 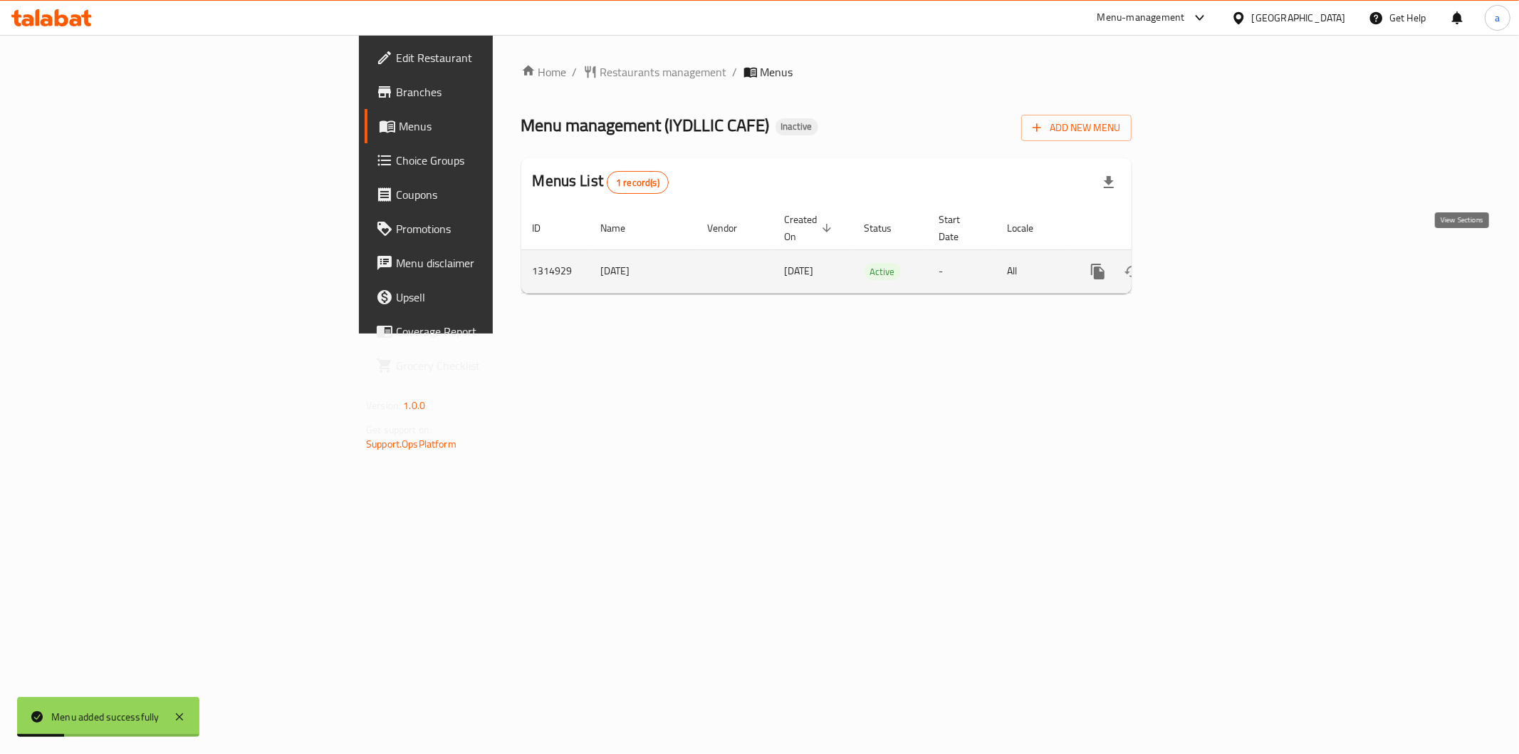 What do you see at coordinates (499, 229) in the screenshot?
I see `span: Promotions` at bounding box center [499, 229].